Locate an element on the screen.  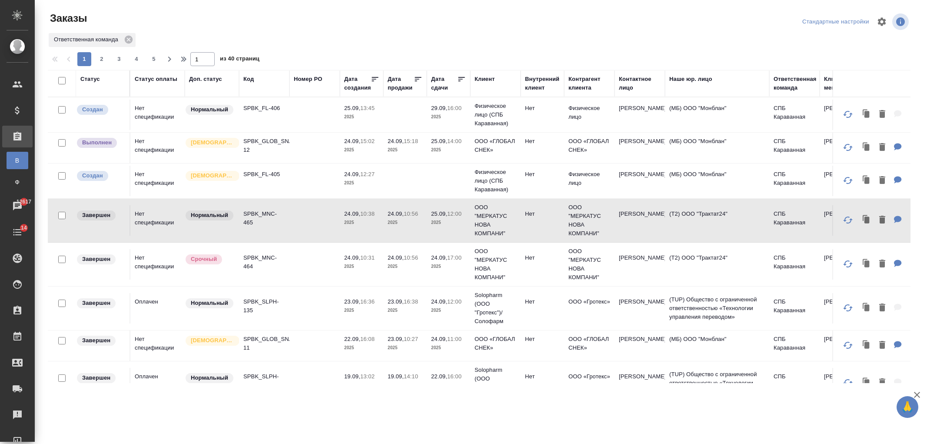
p: 19.09, is located at coordinates (396, 376).